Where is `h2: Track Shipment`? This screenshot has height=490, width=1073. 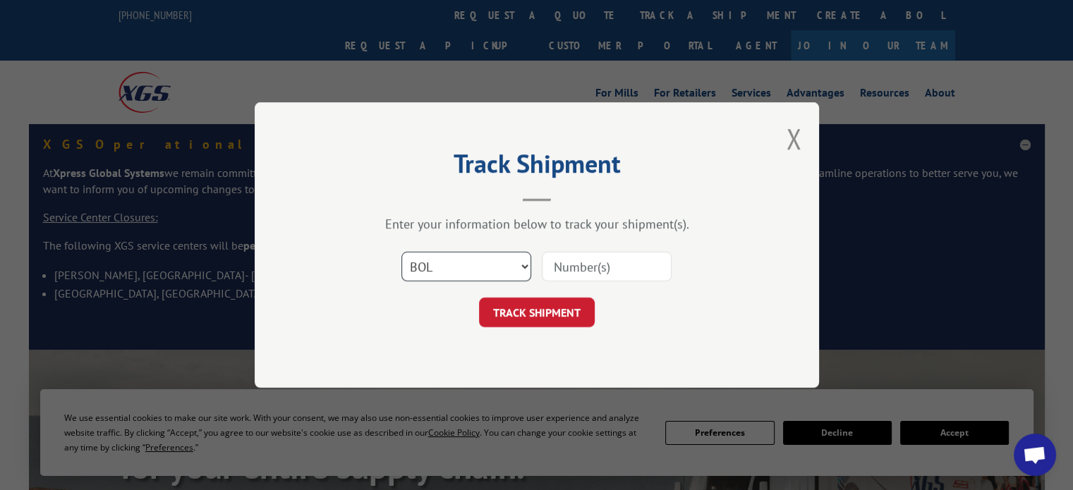
h2: Track Shipment is located at coordinates (537, 167).